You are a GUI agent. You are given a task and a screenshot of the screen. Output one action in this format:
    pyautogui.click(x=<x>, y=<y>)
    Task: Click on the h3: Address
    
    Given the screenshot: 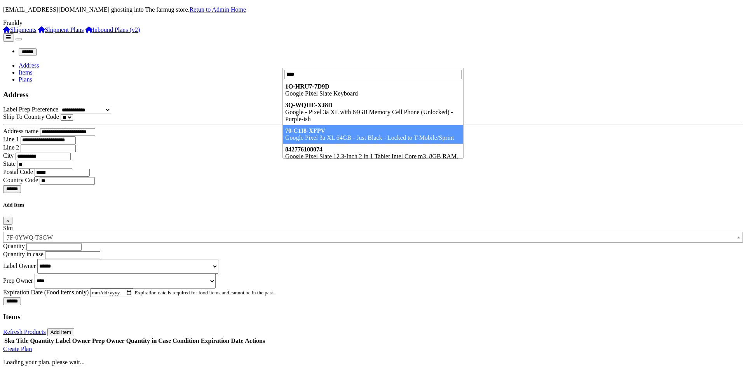 What is the action you would take?
    pyautogui.click(x=373, y=95)
    